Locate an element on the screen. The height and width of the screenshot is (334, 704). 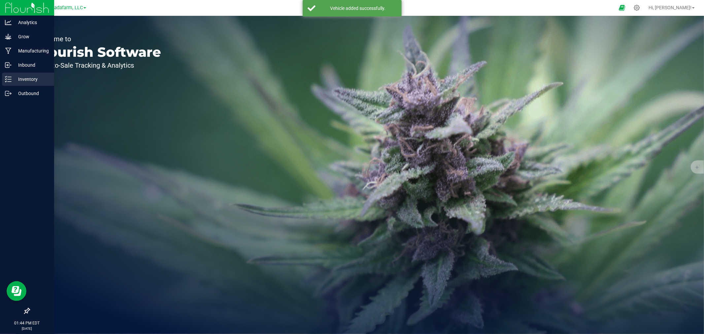
p: Welcome to is located at coordinates (98, 39).